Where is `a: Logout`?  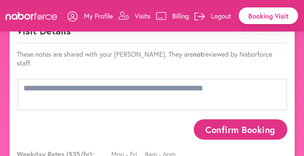
a: Logout is located at coordinates (213, 16).